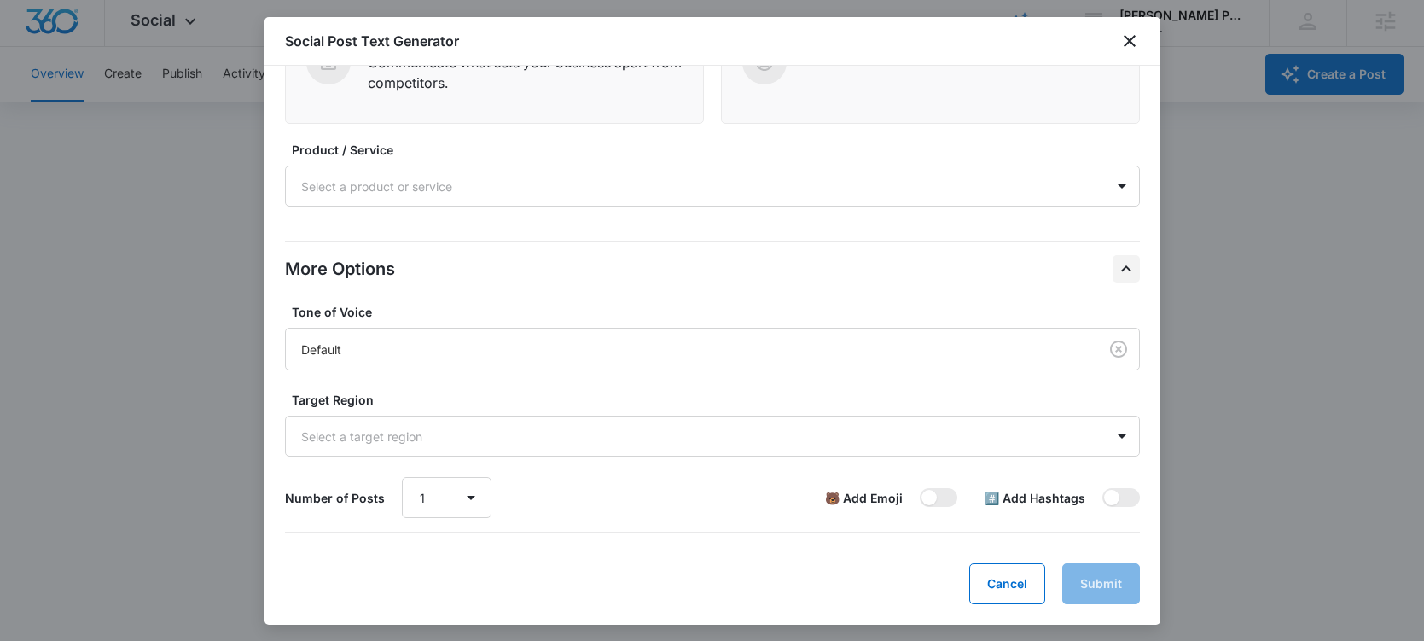 The height and width of the screenshot is (641, 1424). Describe the element at coordinates (688, 349) in the screenshot. I see `div: Default` at that location.